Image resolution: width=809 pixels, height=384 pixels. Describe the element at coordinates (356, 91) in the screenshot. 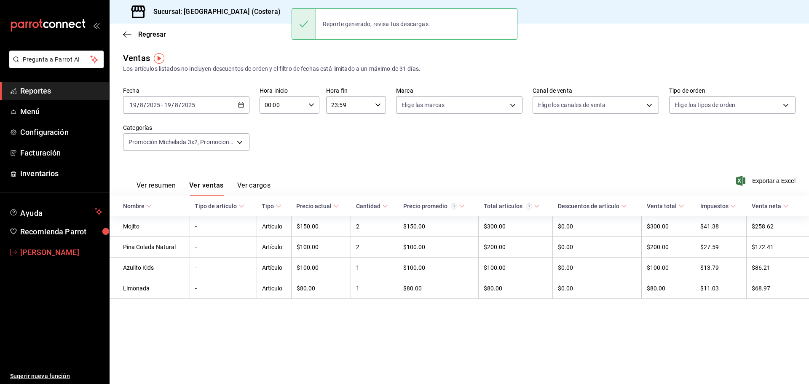

I see `label: Hora fin` at that location.